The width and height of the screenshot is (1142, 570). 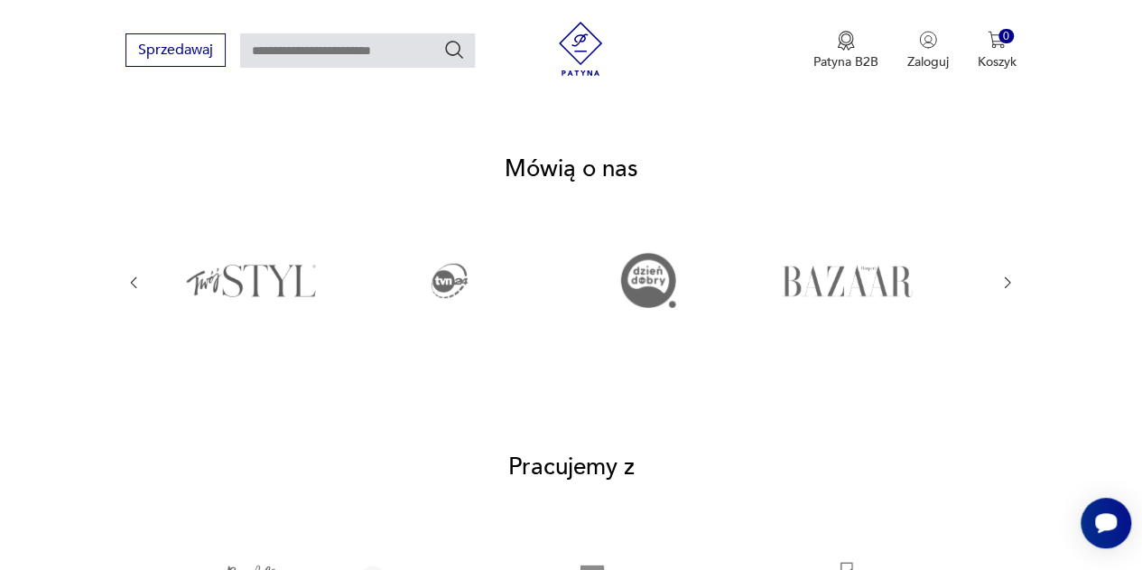 I want to click on img: Logo TVN24, so click(x=450, y=281).